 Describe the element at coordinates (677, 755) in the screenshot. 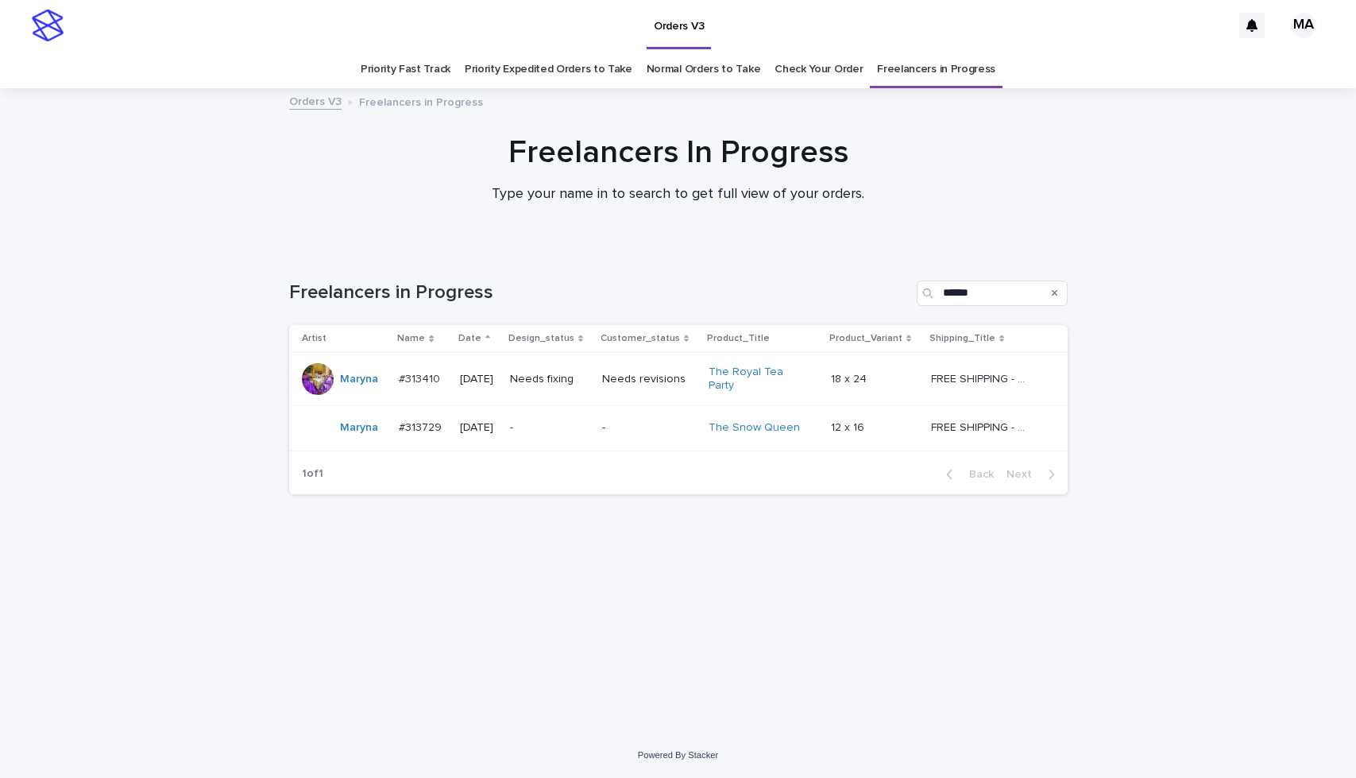

I see `a: Powered By Stacker` at that location.